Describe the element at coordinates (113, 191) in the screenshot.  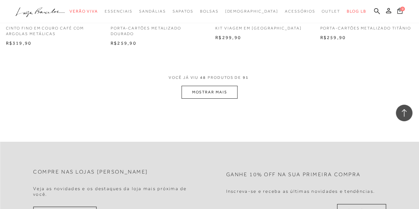
I see `h4: Veja as novidades e os destaques da loja mais próxima de você.` at that location.